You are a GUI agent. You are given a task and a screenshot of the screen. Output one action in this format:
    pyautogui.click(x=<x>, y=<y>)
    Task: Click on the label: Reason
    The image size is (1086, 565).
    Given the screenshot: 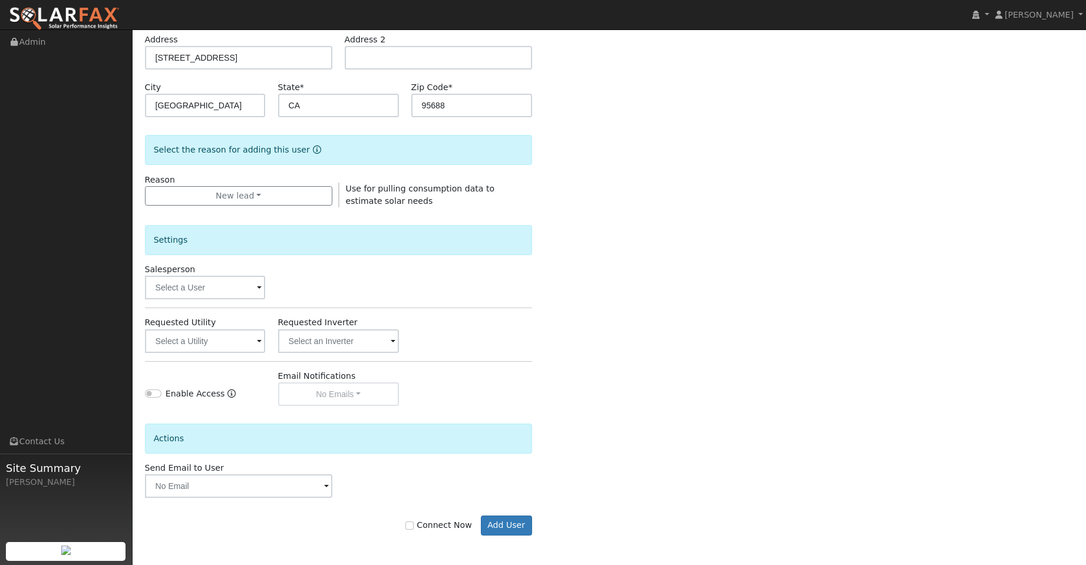 What is the action you would take?
    pyautogui.click(x=160, y=180)
    